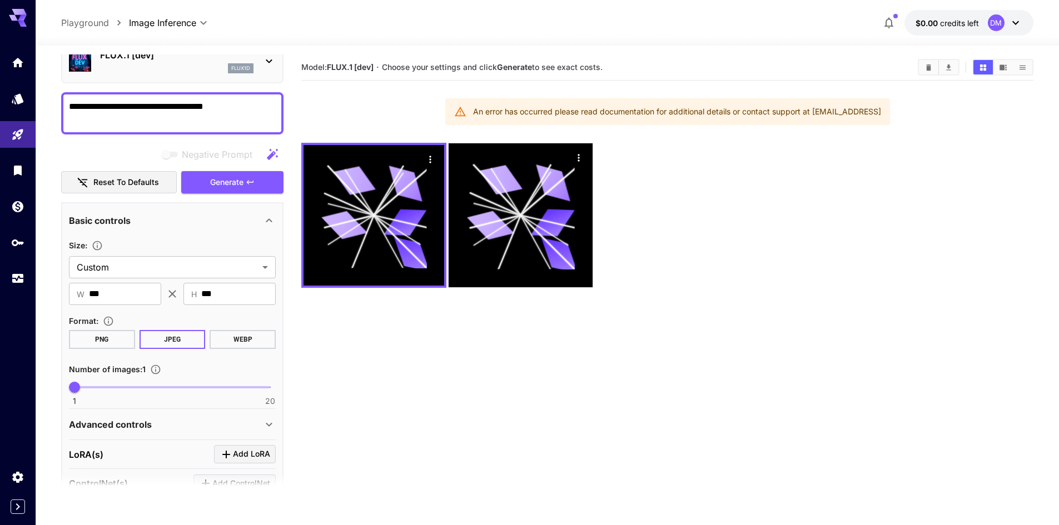 The height and width of the screenshot is (525, 1059). I want to click on button: Generate, so click(232, 182).